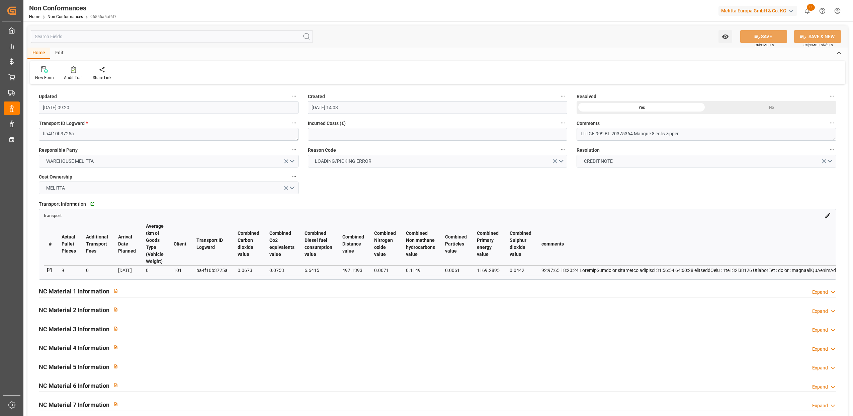 This screenshot has height=416, width=853. Describe the element at coordinates (248, 244) in the screenshot. I see `th: Combined Carbon dioxide value` at that location.